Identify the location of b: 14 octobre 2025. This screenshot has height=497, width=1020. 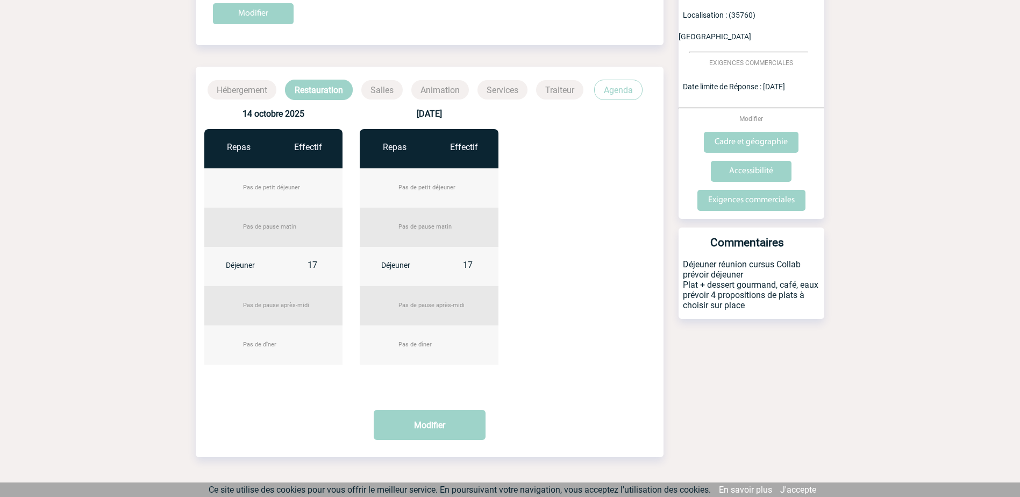
(273, 113).